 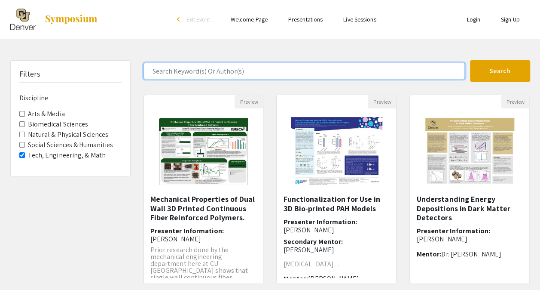 What do you see at coordinates (305, 19) in the screenshot?
I see `a: Presentations` at bounding box center [305, 19].